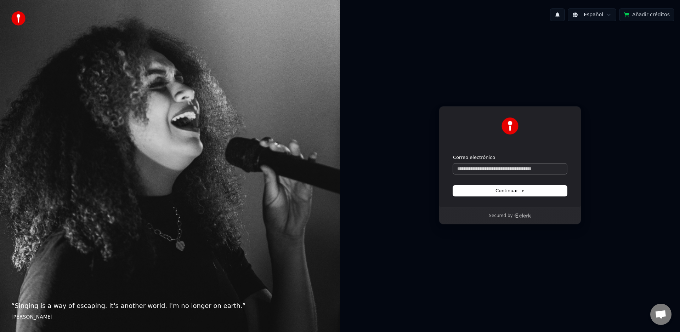 The height and width of the screenshot is (332, 680). Describe the element at coordinates (510, 191) in the screenshot. I see `button: Continuar` at that location.